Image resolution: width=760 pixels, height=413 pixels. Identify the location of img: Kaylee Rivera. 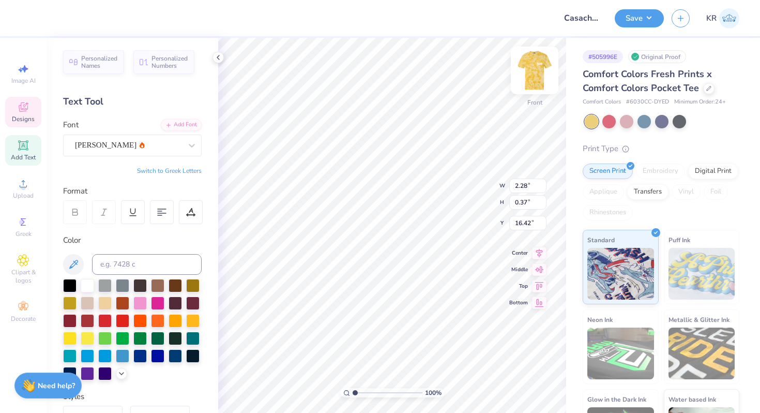
(729, 18).